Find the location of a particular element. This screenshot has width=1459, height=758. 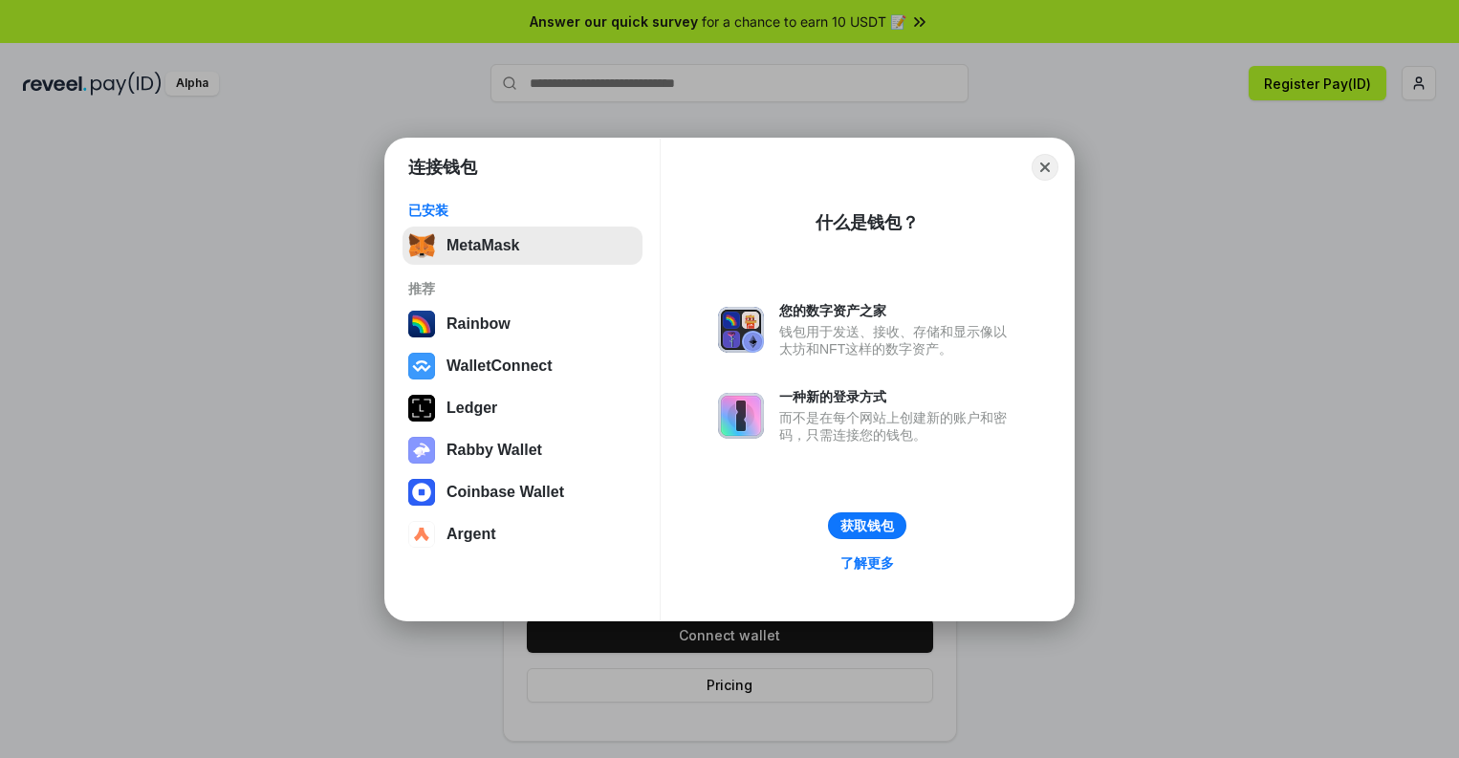

div: 已安装 is located at coordinates (522, 210).